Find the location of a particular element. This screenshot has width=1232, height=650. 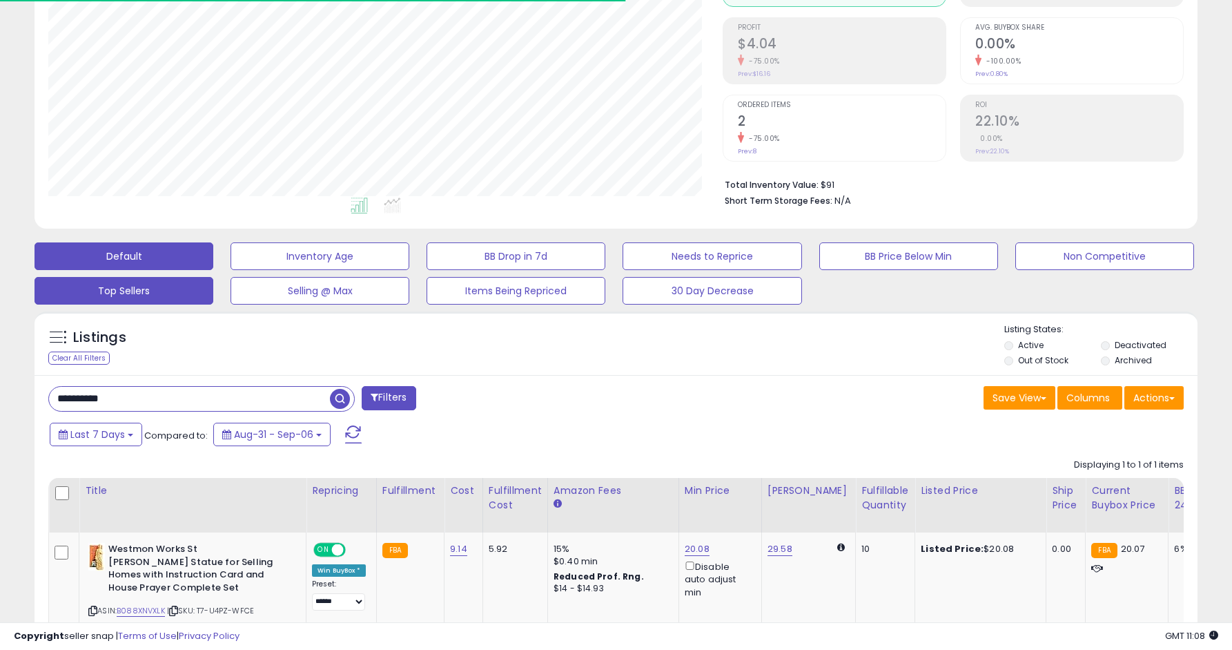

div: Min Price is located at coordinates (720, 490).